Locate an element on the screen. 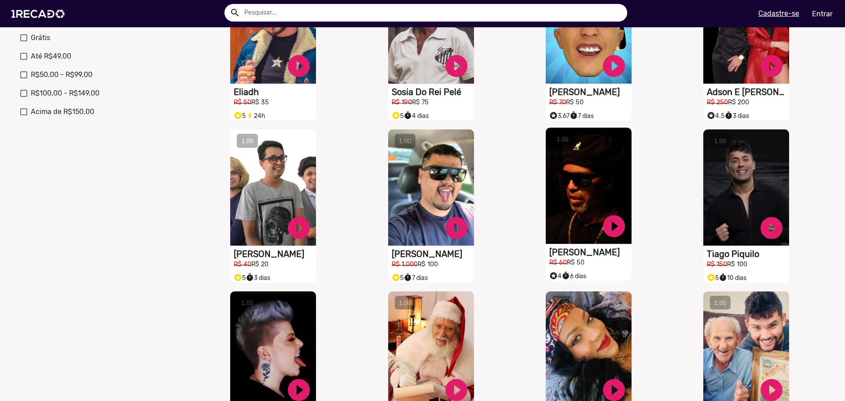 The width and height of the screenshot is (845, 401). span: 10 dias is located at coordinates (732, 278).